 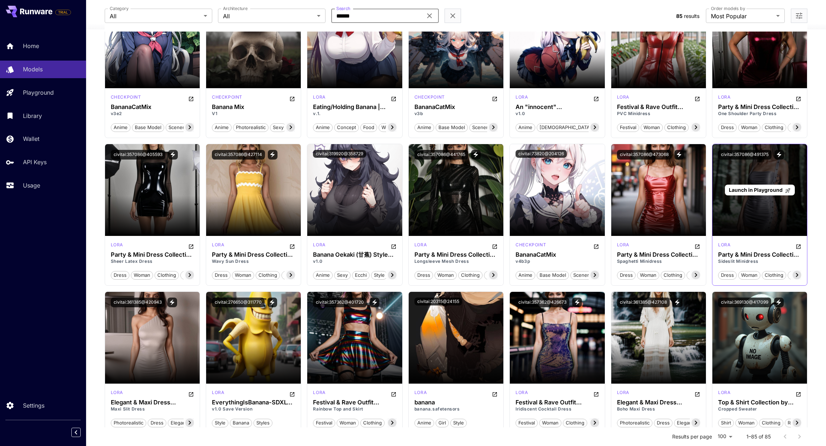 I want to click on button: sexy, so click(x=278, y=127).